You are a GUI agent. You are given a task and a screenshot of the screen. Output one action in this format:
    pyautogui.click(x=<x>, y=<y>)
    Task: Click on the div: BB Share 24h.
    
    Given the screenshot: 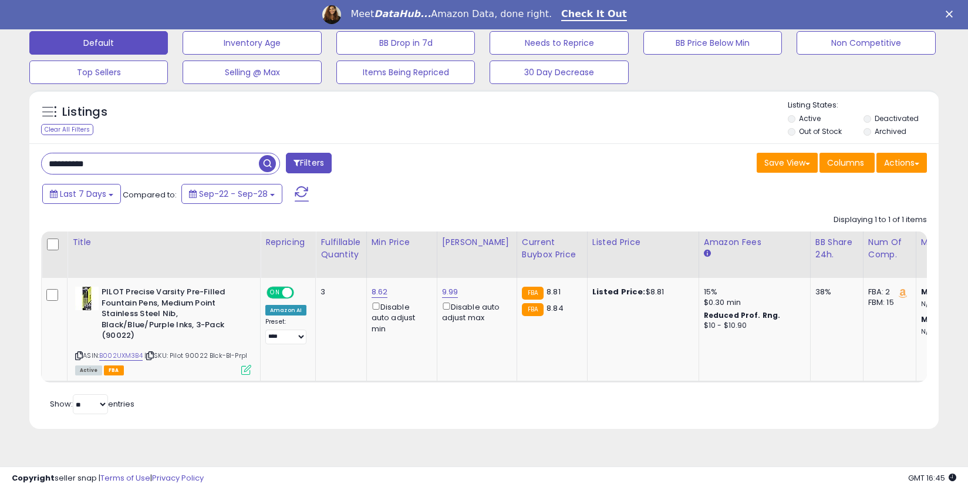 What is the action you would take?
    pyautogui.click(x=837, y=248)
    